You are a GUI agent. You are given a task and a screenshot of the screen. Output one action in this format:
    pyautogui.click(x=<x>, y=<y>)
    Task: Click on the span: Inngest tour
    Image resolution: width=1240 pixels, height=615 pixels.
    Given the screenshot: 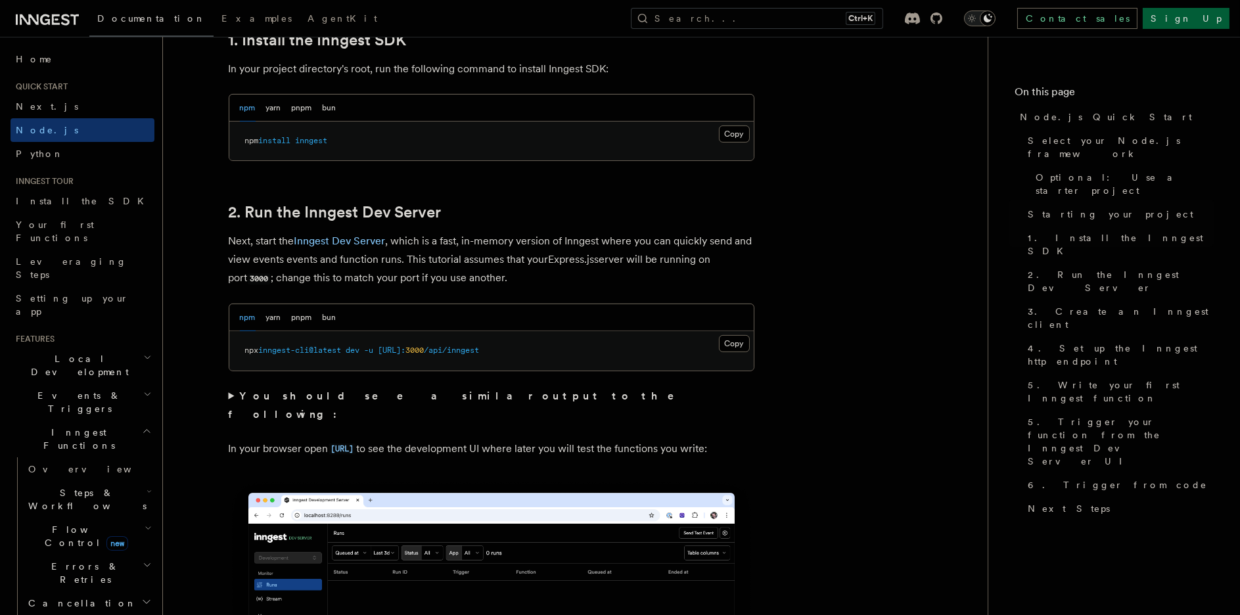 What is the action you would take?
    pyautogui.click(x=42, y=181)
    